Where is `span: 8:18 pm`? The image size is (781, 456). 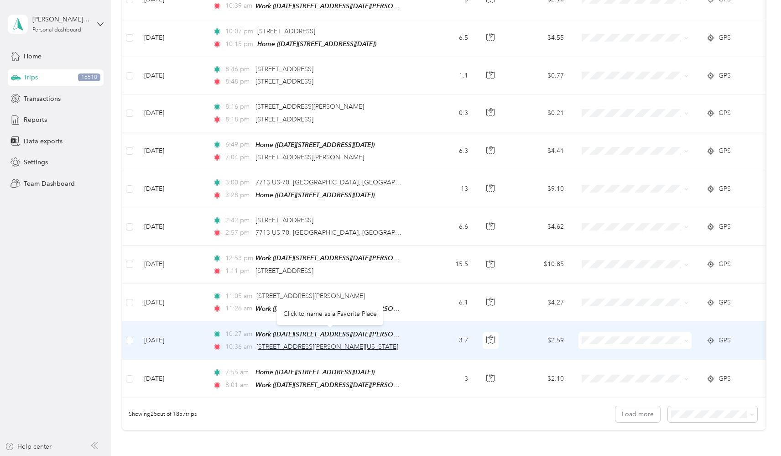 span: 8:18 pm is located at coordinates (238, 120).